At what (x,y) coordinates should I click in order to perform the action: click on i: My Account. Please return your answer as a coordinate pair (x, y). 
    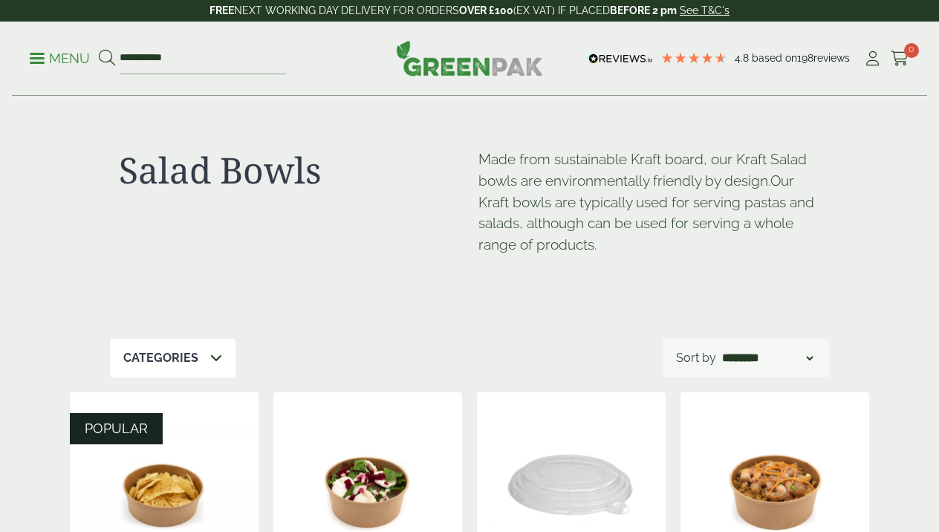
    Looking at the image, I should click on (873, 59).